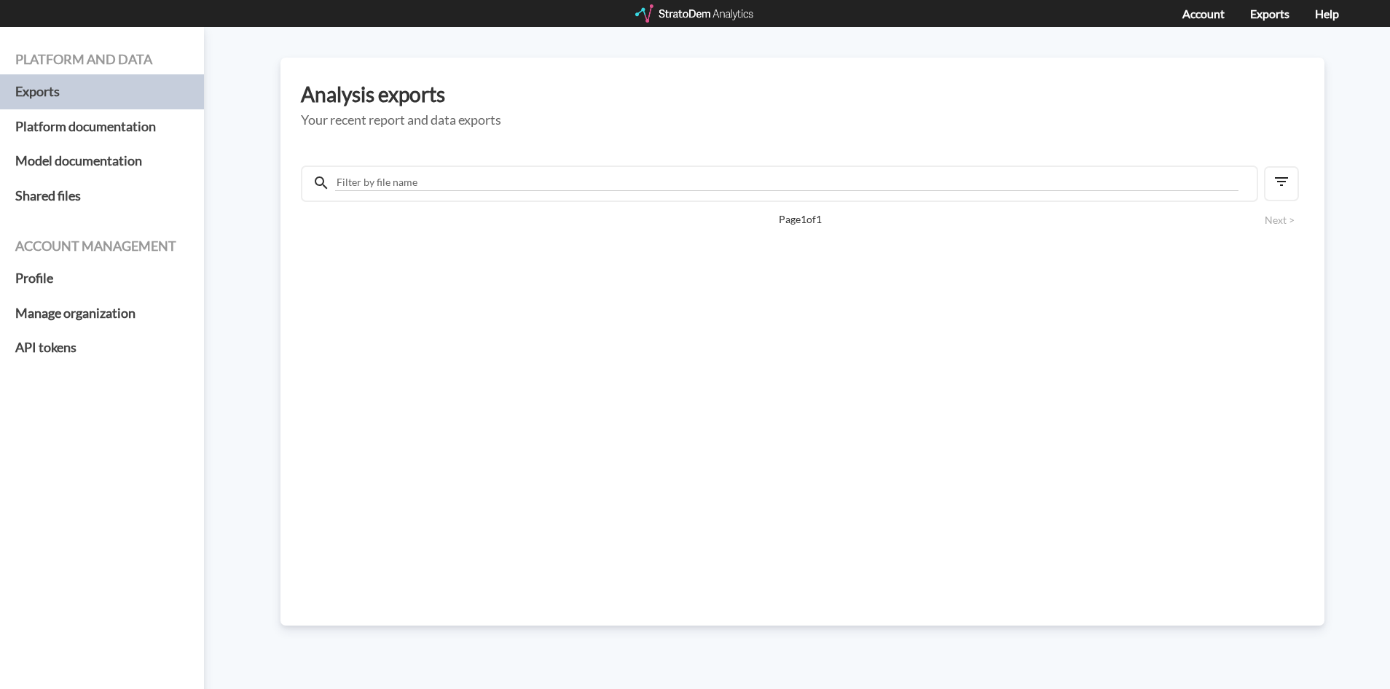 This screenshot has height=689, width=1390. I want to click on span: Page 1 of 1, so click(800, 219).